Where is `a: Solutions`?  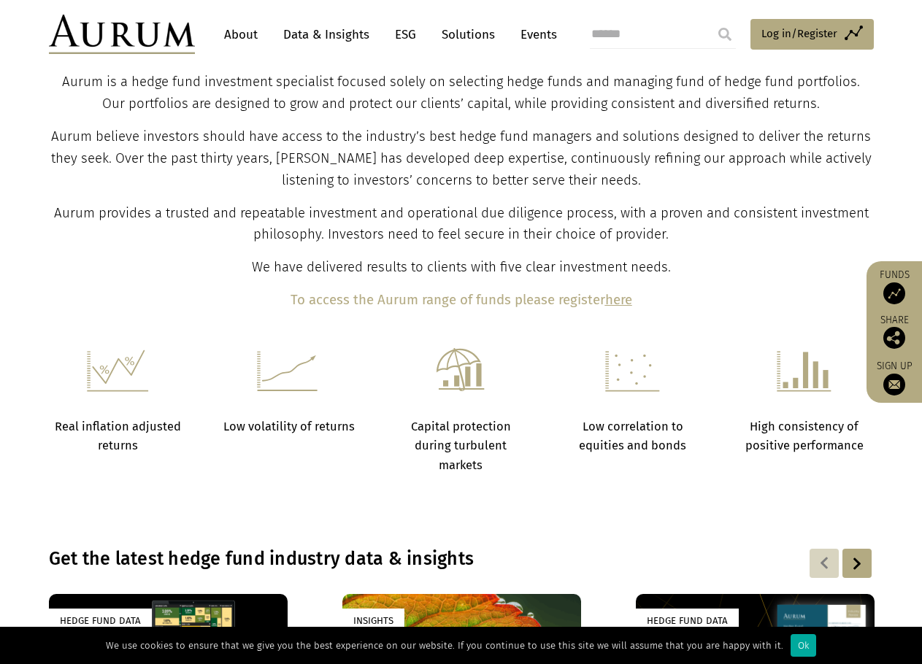
a: Solutions is located at coordinates (468, 34).